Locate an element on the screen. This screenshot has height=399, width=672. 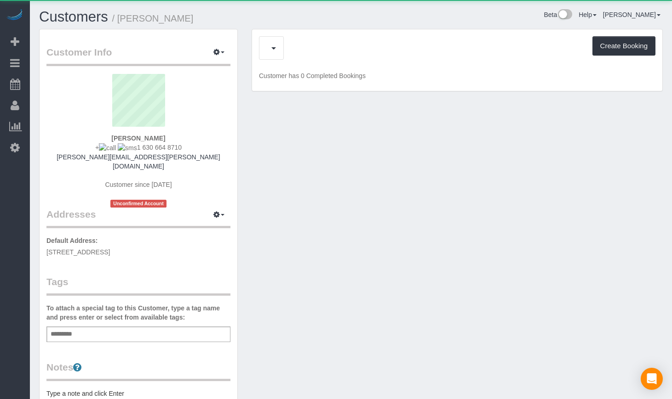
label: To attach a special tag to this Customer, type a tag name and press enter or select from availabl... is located at coordinates (138, 313).